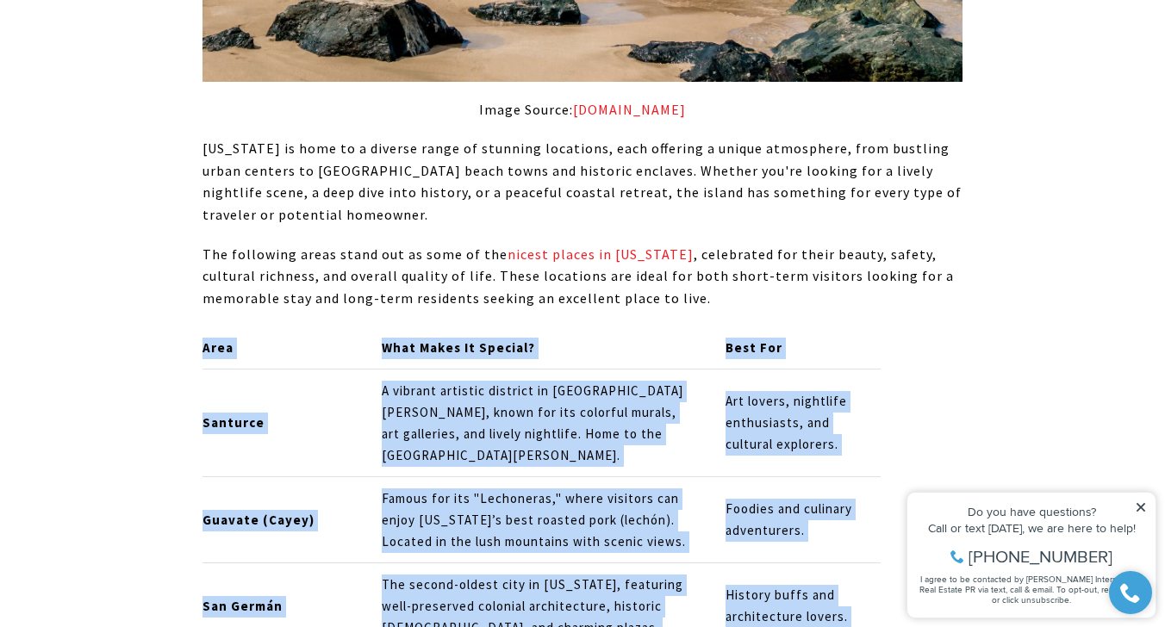 This screenshot has height=627, width=1165. Describe the element at coordinates (218, 347) in the screenshot. I see `strong: Area` at that location.